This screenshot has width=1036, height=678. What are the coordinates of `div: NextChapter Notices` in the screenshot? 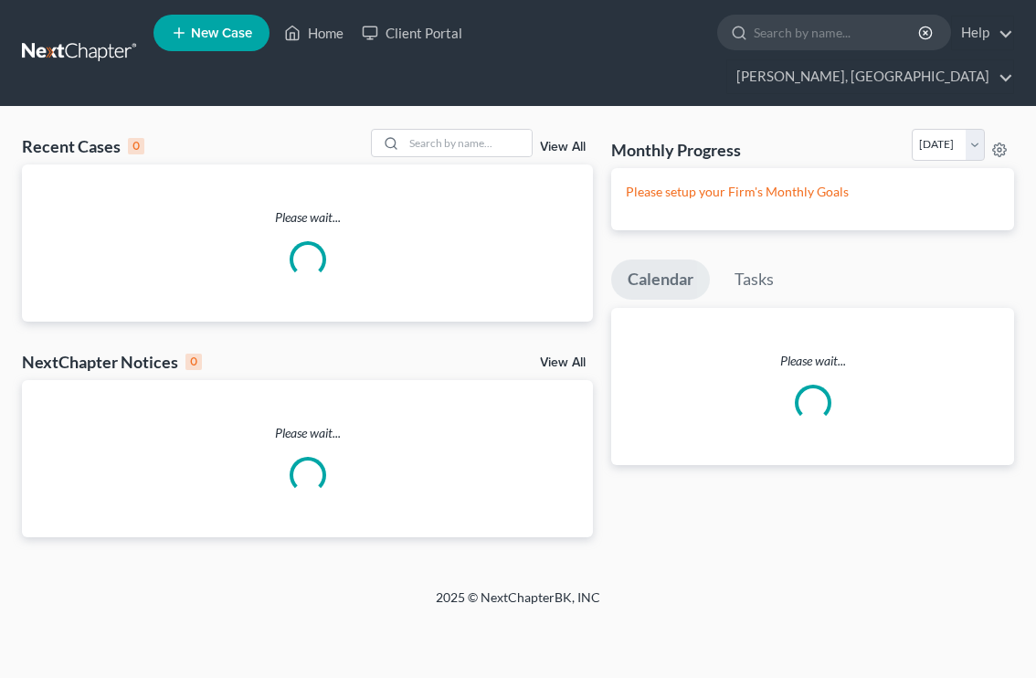 It's located at (111, 362).